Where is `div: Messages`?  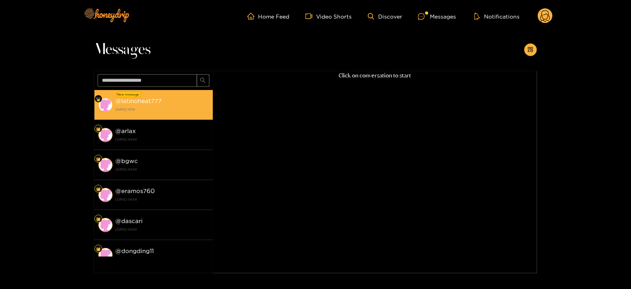 div: Messages is located at coordinates (437, 16).